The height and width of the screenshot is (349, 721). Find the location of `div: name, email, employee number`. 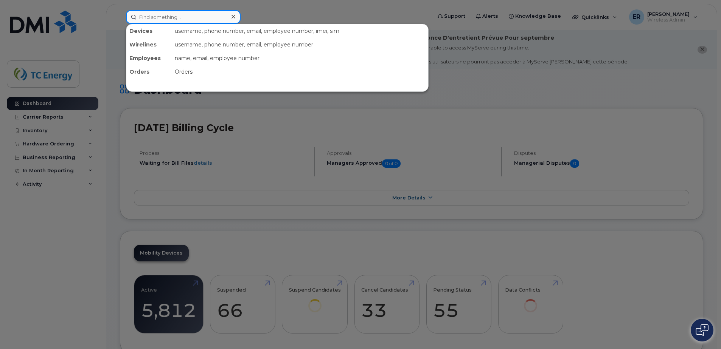

div: name, email, employee number is located at coordinates (300, 58).